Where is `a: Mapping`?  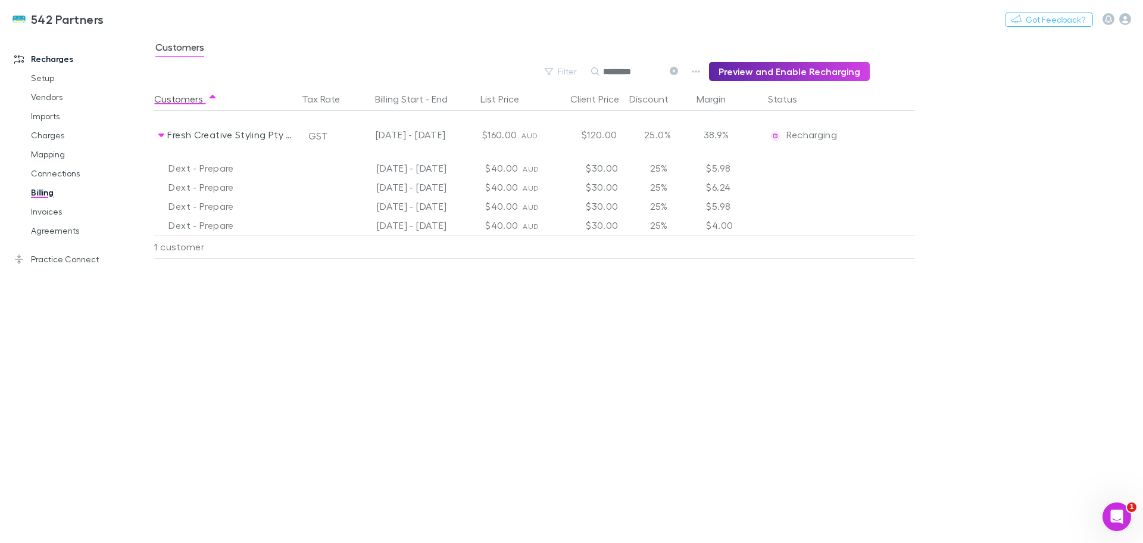 a: Mapping is located at coordinates (90, 154).